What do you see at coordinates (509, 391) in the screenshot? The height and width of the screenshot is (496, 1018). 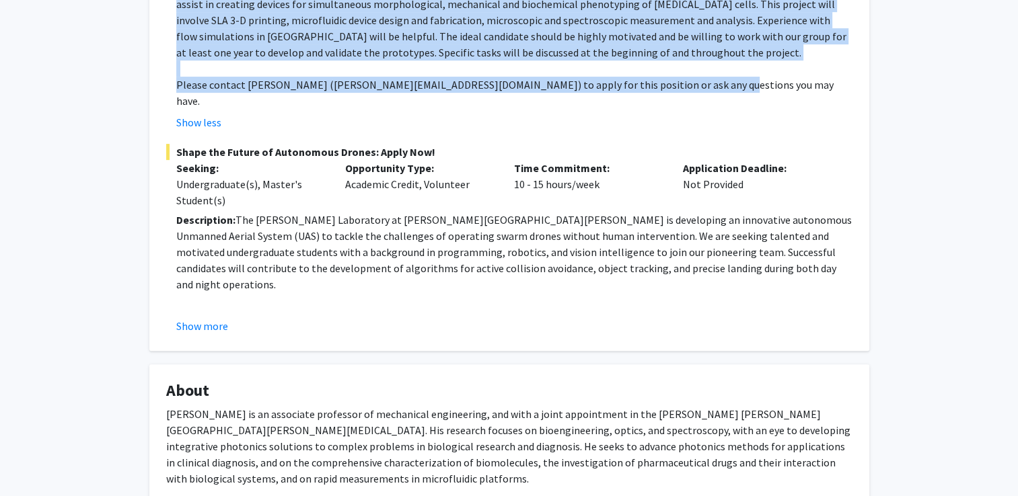 I see `h4: About` at bounding box center [509, 391].